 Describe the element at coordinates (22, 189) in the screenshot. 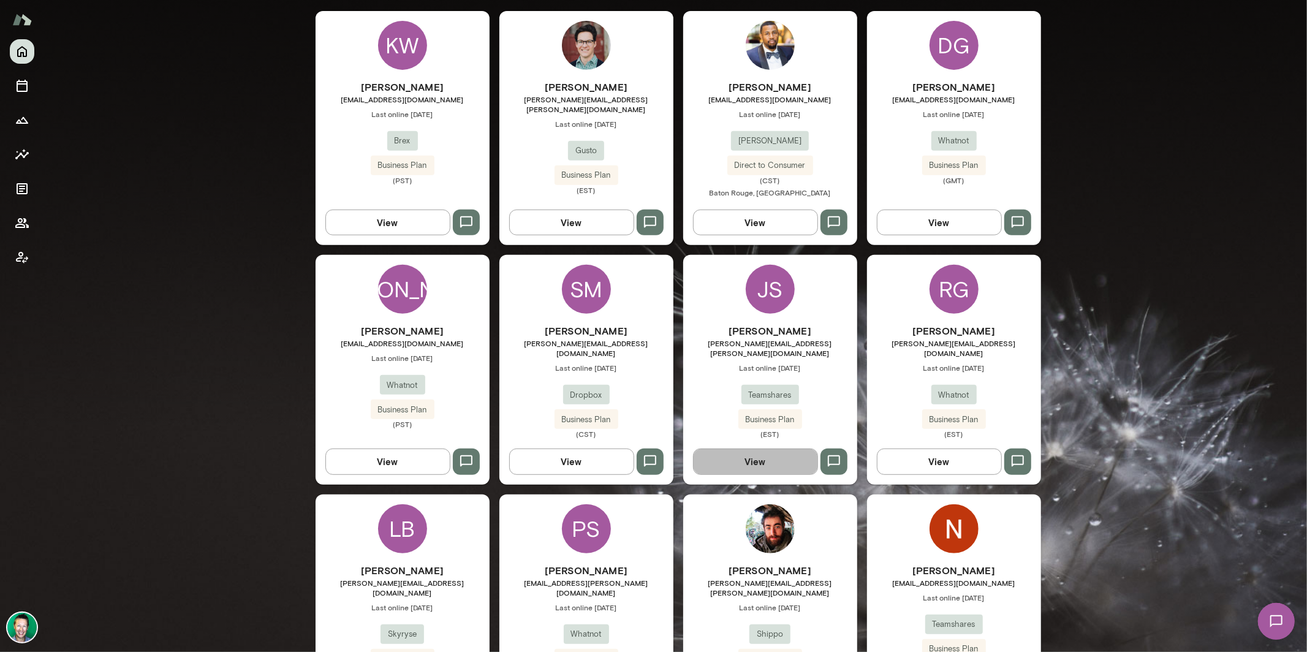

I see `button: Documents` at that location.